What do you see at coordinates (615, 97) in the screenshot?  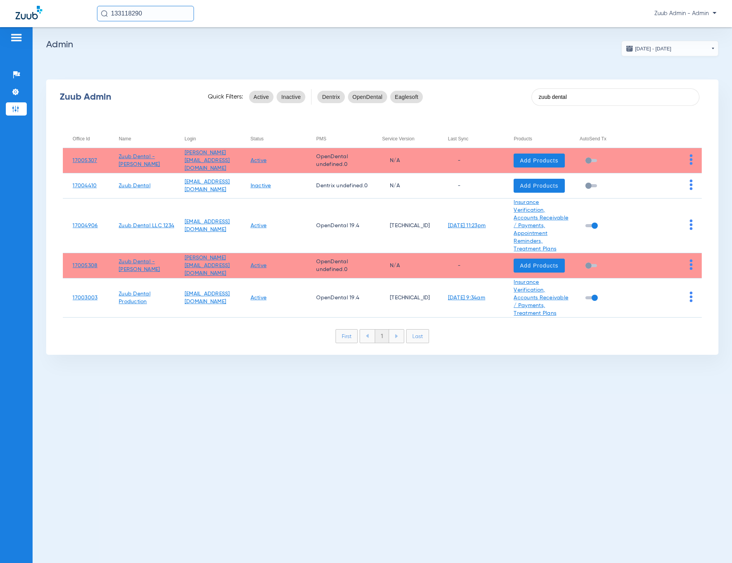 I see `input: SEARCH office ID, email, name` at bounding box center [615, 97].